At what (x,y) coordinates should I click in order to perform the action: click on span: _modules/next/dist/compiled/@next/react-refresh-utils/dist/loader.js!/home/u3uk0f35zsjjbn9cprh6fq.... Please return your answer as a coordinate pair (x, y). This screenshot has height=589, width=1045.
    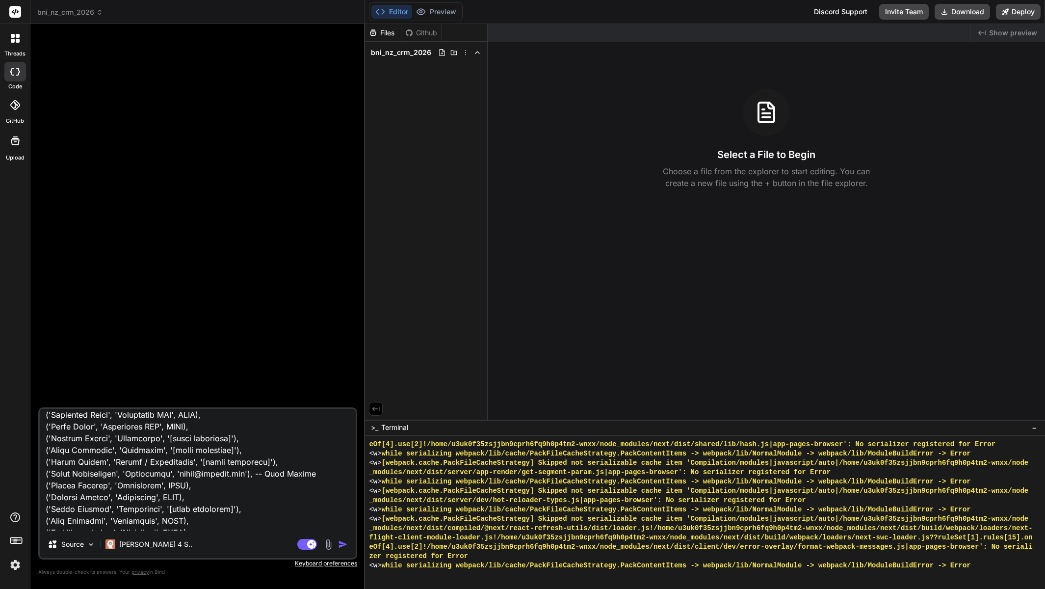
    Looking at the image, I should click on (700, 528).